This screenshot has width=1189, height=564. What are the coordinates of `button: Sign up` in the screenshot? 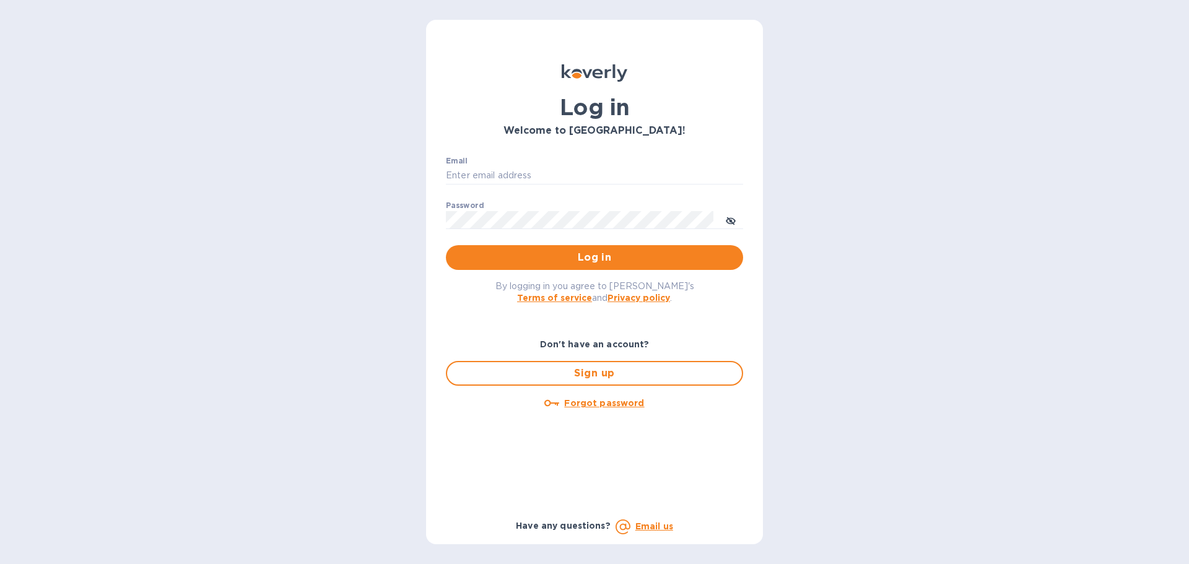 It's located at (594, 373).